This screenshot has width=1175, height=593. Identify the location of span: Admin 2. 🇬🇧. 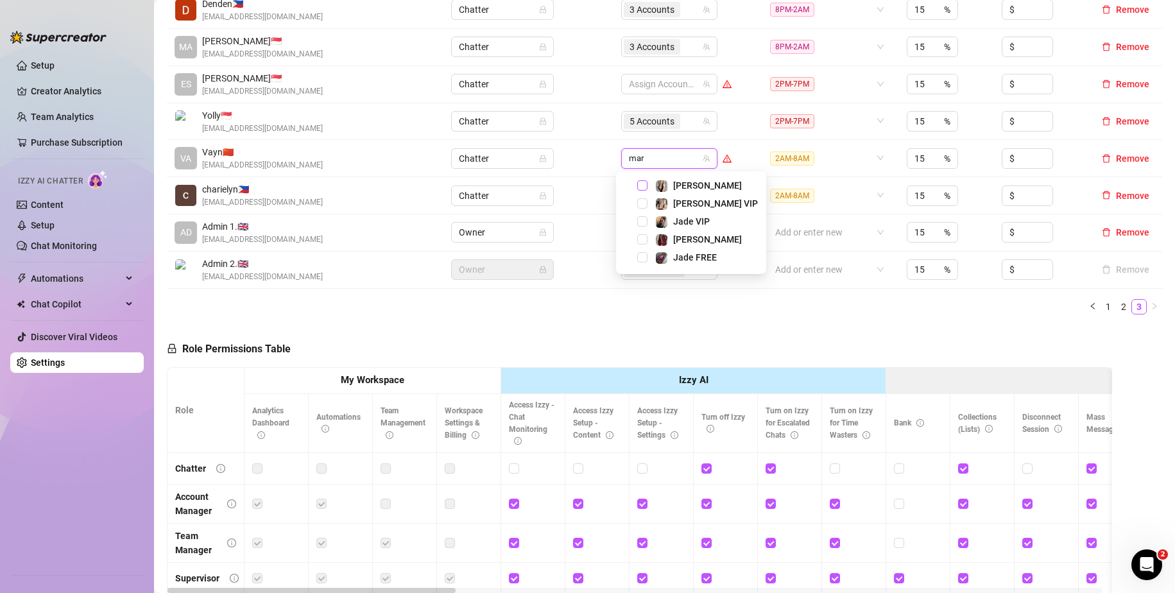
(262, 264).